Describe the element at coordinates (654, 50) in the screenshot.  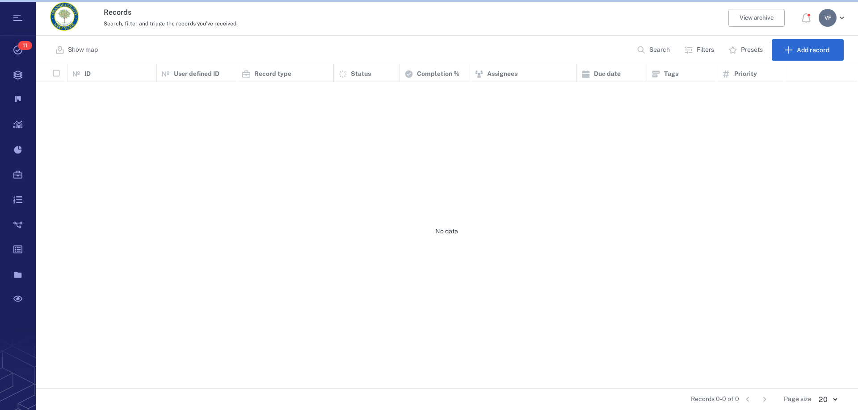
I see `button: Search` at that location.